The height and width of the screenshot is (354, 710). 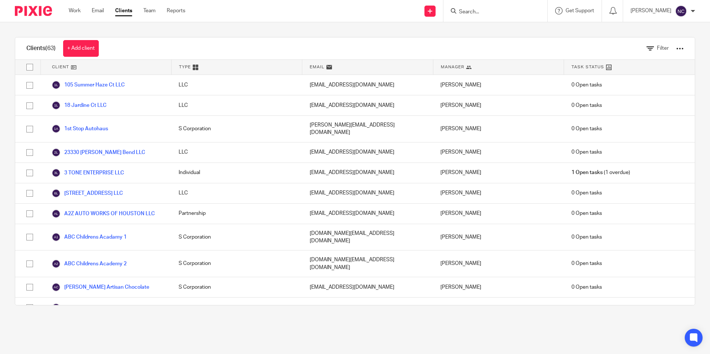 What do you see at coordinates (89, 237) in the screenshot?
I see `a: ABC Childrens Acadamy 1` at bounding box center [89, 237].